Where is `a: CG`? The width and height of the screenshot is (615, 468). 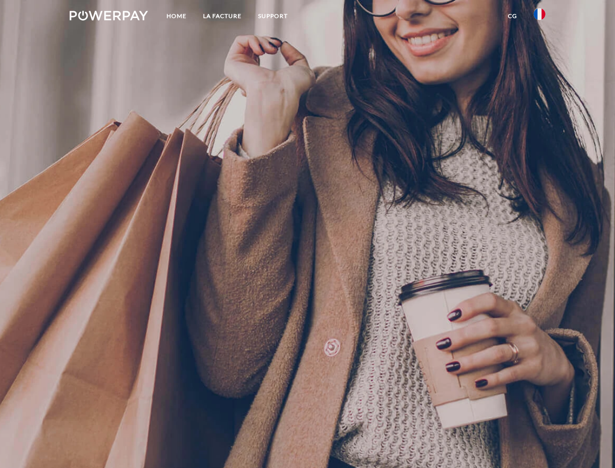 a: CG is located at coordinates (513, 16).